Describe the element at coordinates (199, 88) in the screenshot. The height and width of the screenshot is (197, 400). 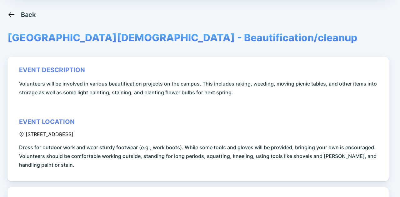
I see `span: Volunteers will be involved in various beautification projects on the campus. This includes rakin...` at that location.